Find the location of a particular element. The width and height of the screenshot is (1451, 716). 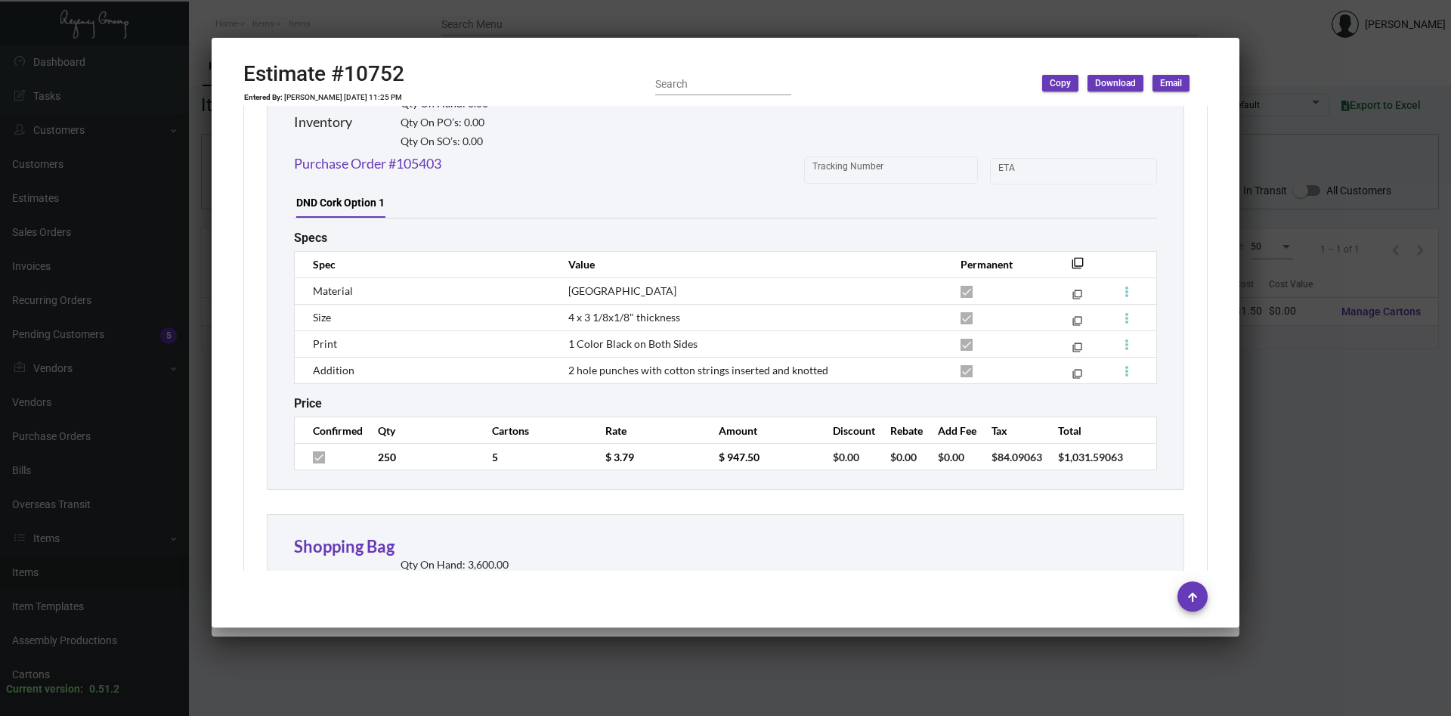

span: 4 x 3 1/8x1/8" thickness is located at coordinates (624, 317).